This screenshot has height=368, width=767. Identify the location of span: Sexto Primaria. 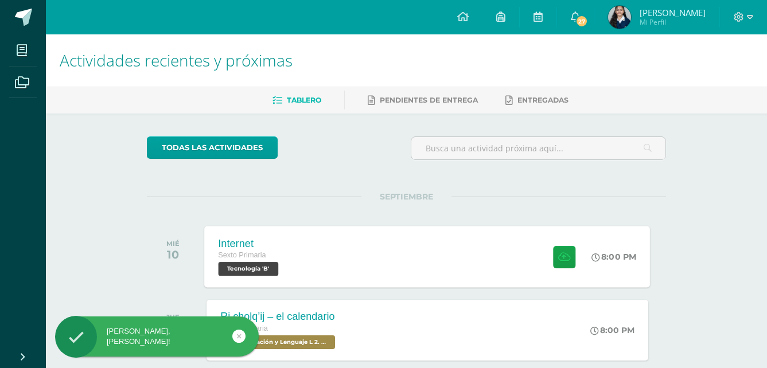
(242, 255).